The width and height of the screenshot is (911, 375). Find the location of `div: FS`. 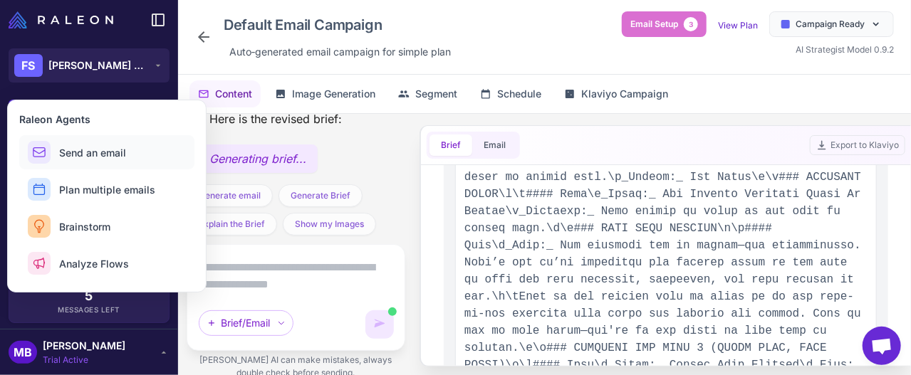

div: FS is located at coordinates (28, 66).